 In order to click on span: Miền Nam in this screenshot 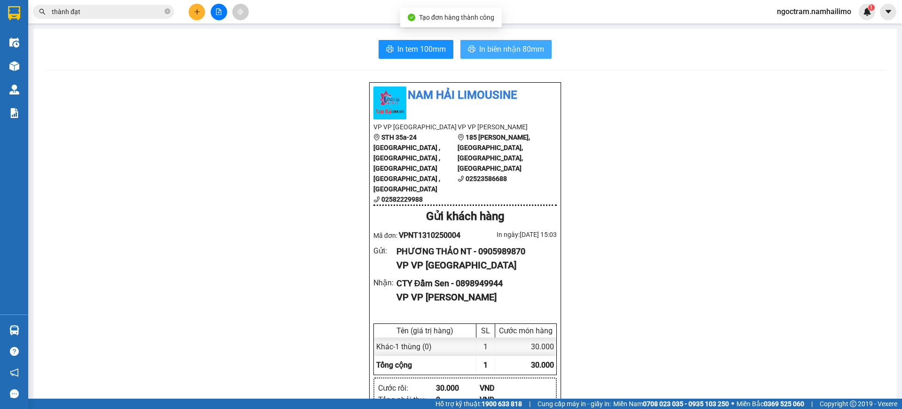, I will do `click(671, 404)`.